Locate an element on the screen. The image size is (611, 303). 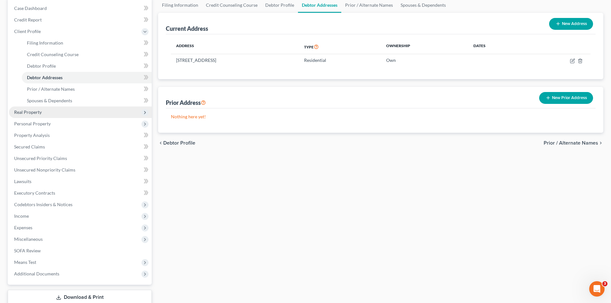
span: 3 is located at coordinates (605, 284).